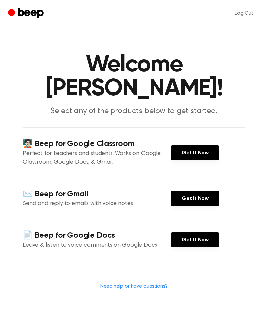  Describe the element at coordinates (97, 194) in the screenshot. I see `h4: ✉️ Beep for Gmail` at that location.